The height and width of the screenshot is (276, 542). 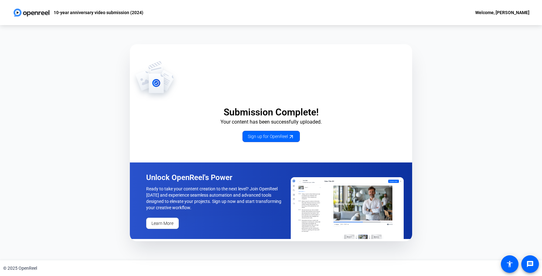 What do you see at coordinates (20, 268) in the screenshot?
I see `div: © 2025 OpenReel` at bounding box center [20, 268].